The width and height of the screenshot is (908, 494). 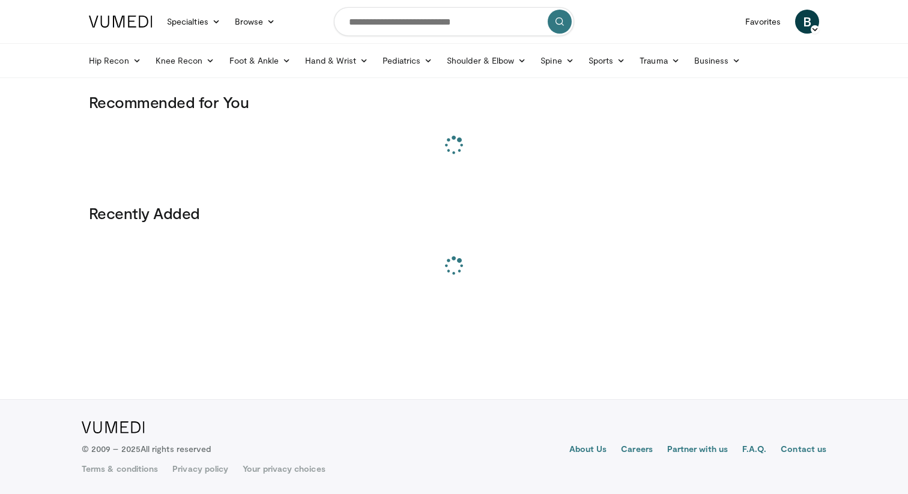 I want to click on a: Specialties, so click(x=193, y=22).